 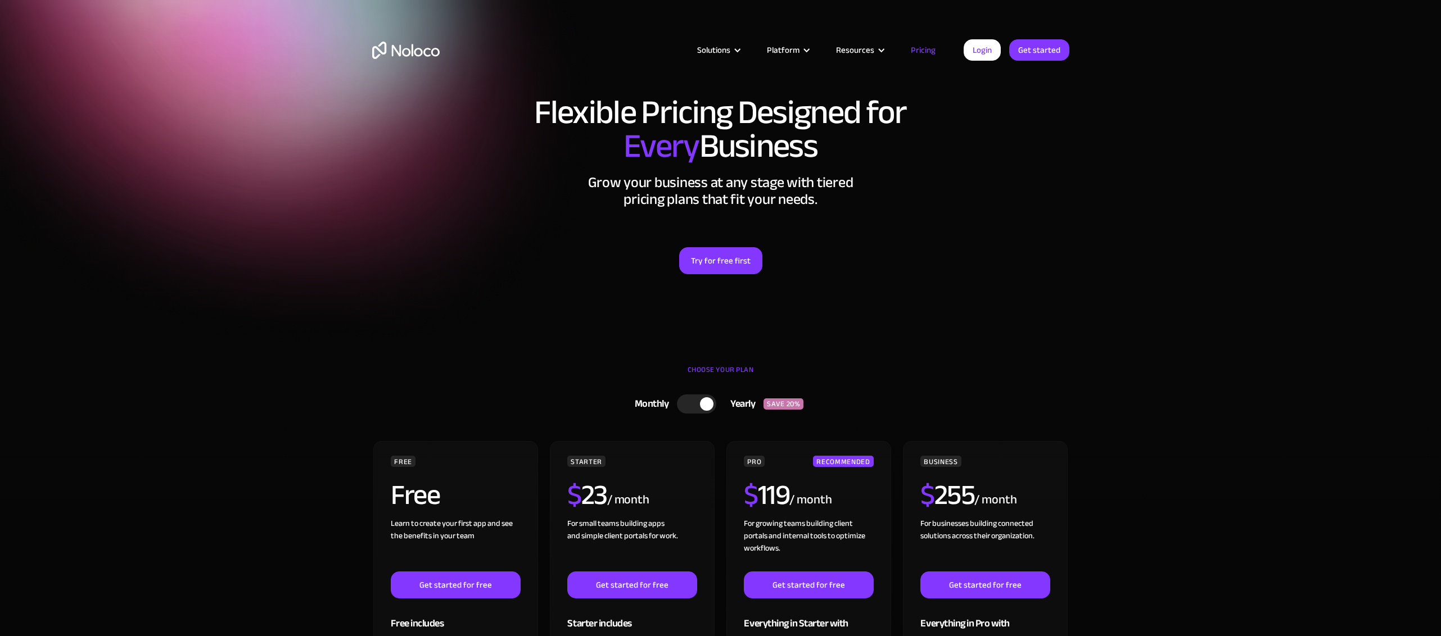 What do you see at coordinates (740, 404) in the screenshot?
I see `div: Yearly` at bounding box center [740, 404].